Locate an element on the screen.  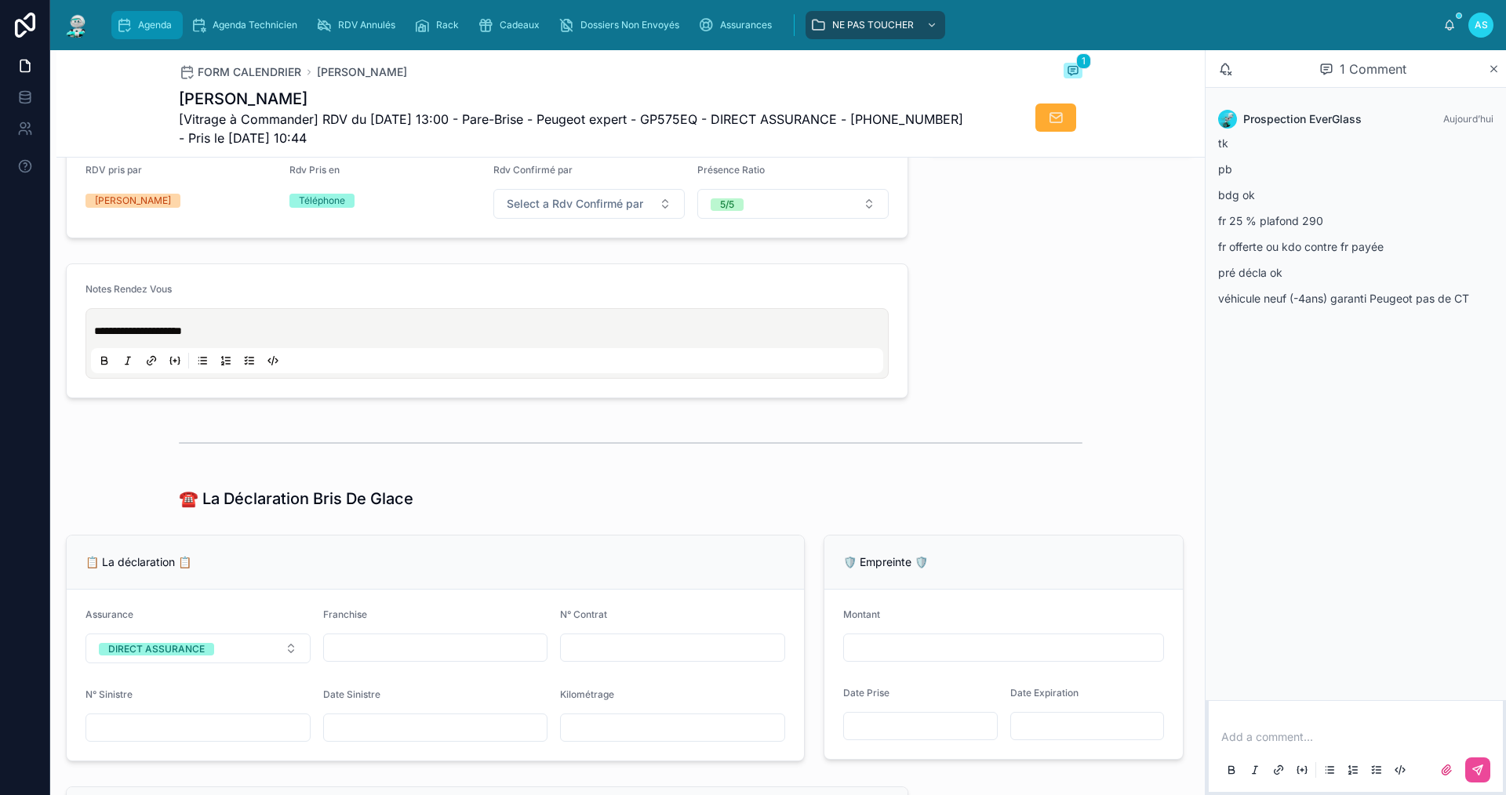
a: Agenda is located at coordinates (147, 25).